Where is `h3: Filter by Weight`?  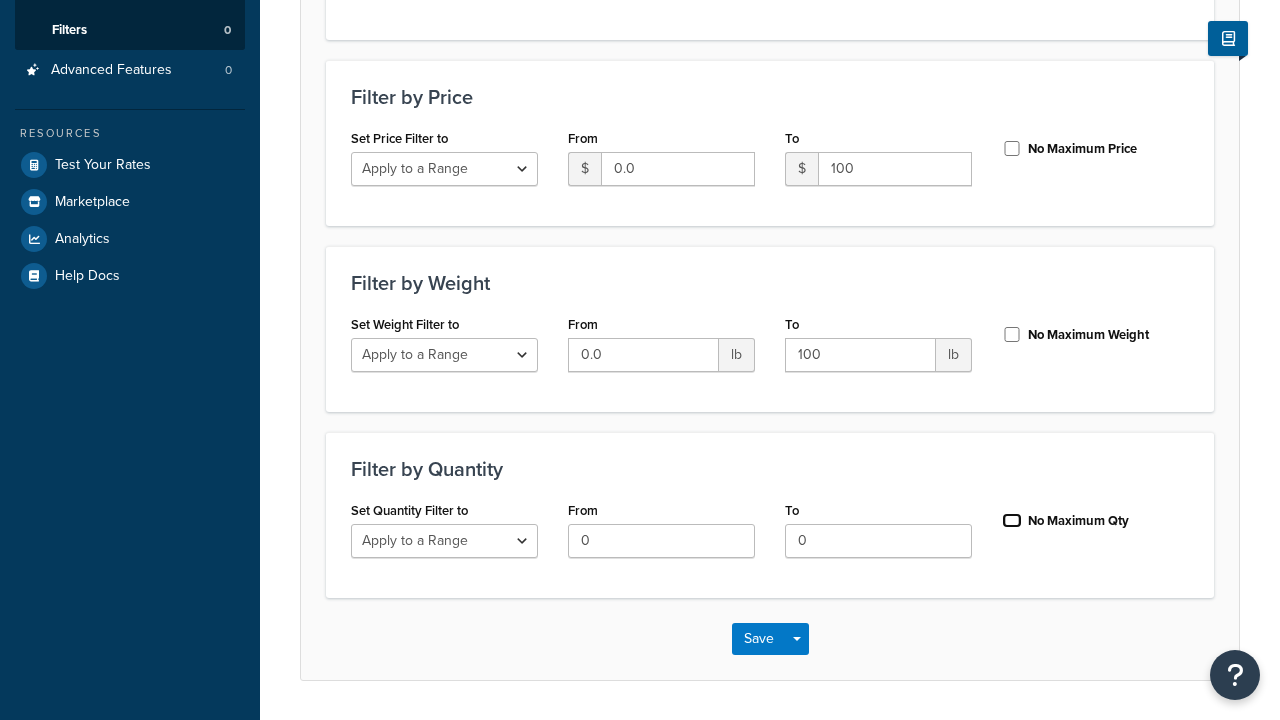
h3: Filter by Weight is located at coordinates (770, 283).